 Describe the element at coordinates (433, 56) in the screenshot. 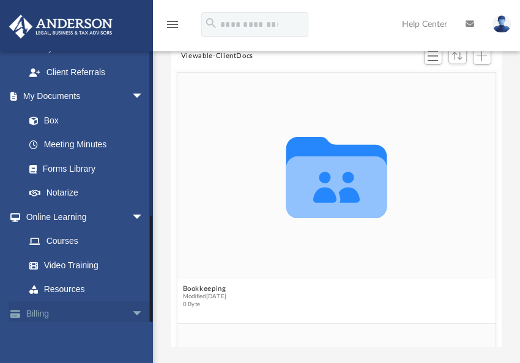

I see `button: Switch to List View` at that location.